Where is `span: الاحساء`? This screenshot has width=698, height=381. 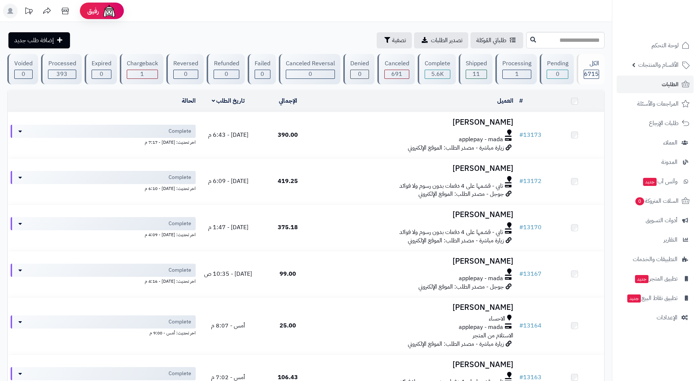
span: الاحساء is located at coordinates (497, 319).